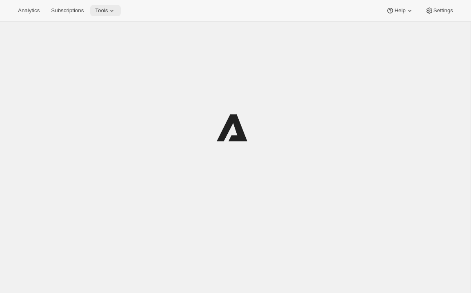  Describe the element at coordinates (67, 11) in the screenshot. I see `button: Subscriptions` at that location.